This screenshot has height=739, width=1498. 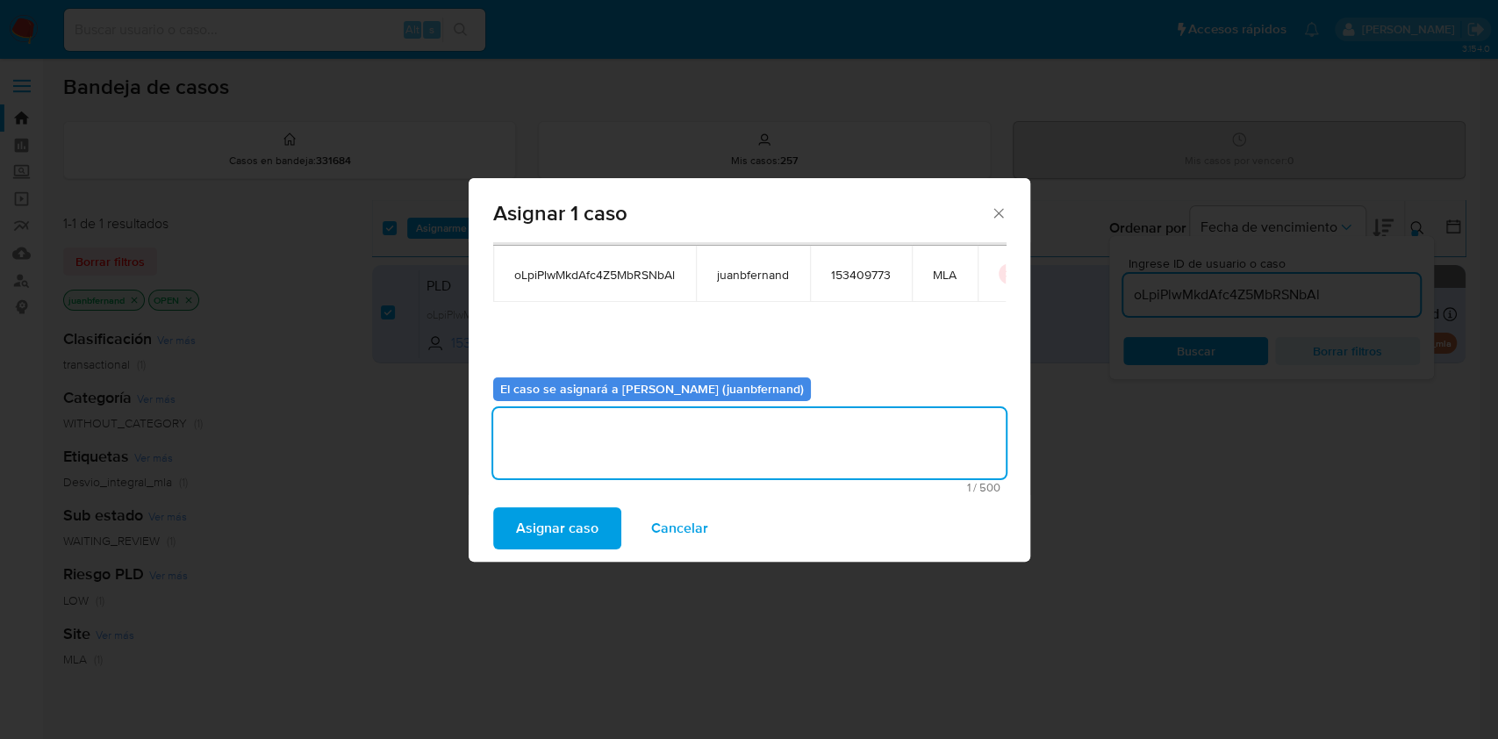 I want to click on button: icon-button, so click(x=1009, y=274).